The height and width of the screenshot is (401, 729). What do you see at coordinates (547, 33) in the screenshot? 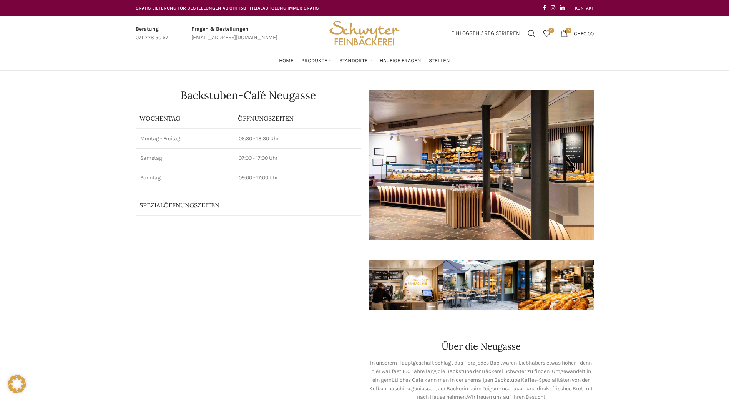
I see `div: Meine Wunschliste` at bounding box center [547, 33].